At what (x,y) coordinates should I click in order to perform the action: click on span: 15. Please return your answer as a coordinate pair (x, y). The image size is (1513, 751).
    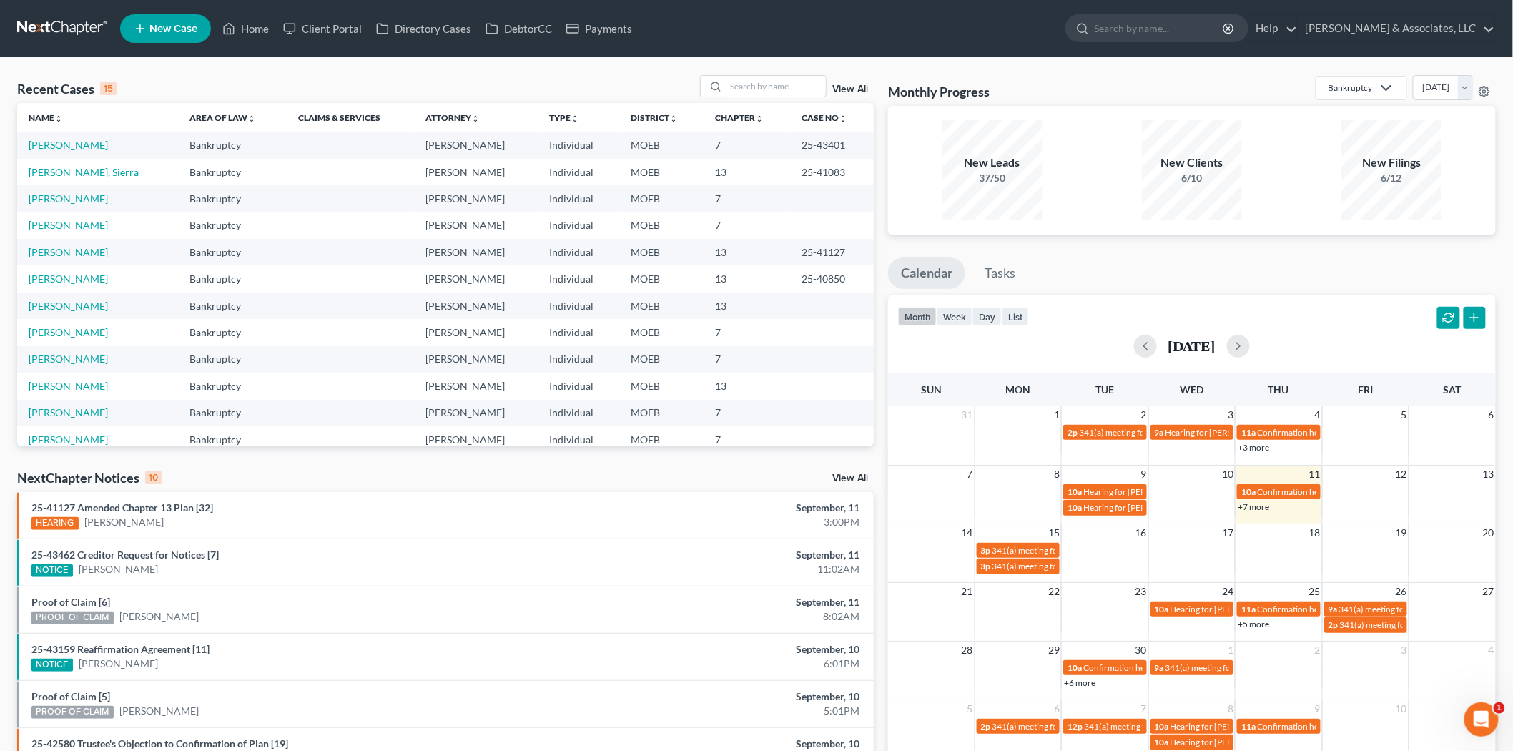
    Looking at the image, I should click on (1054, 533).